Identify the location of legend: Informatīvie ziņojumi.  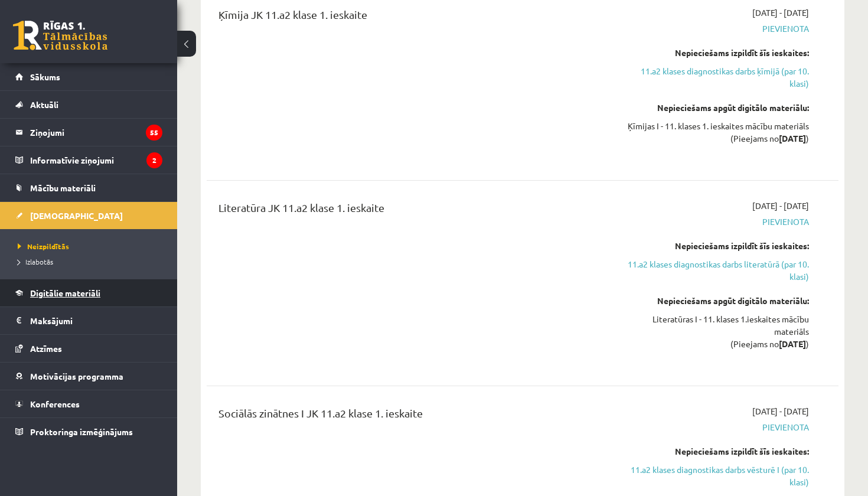
(96, 160).